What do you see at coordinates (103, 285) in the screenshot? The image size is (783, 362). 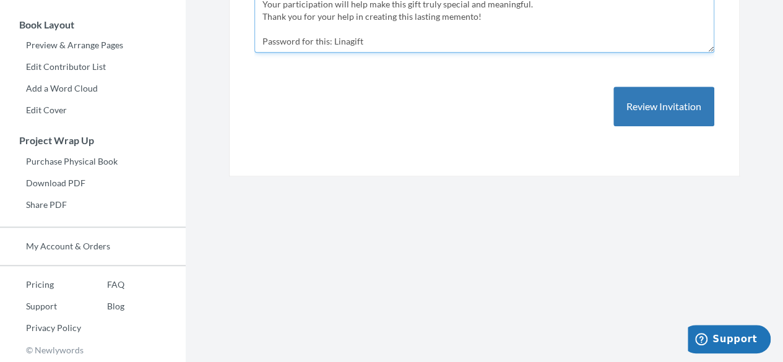 I see `a: FAQ` at bounding box center [103, 285].